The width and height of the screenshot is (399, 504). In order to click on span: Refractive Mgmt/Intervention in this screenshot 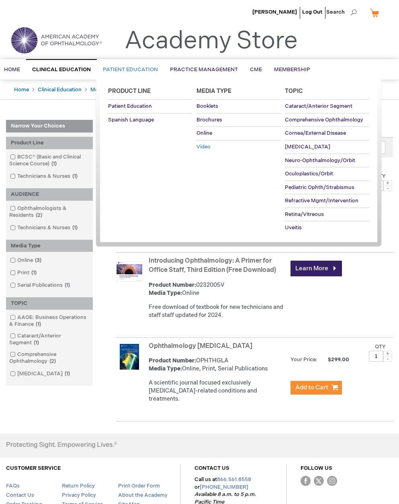, I will do `click(322, 201)`.